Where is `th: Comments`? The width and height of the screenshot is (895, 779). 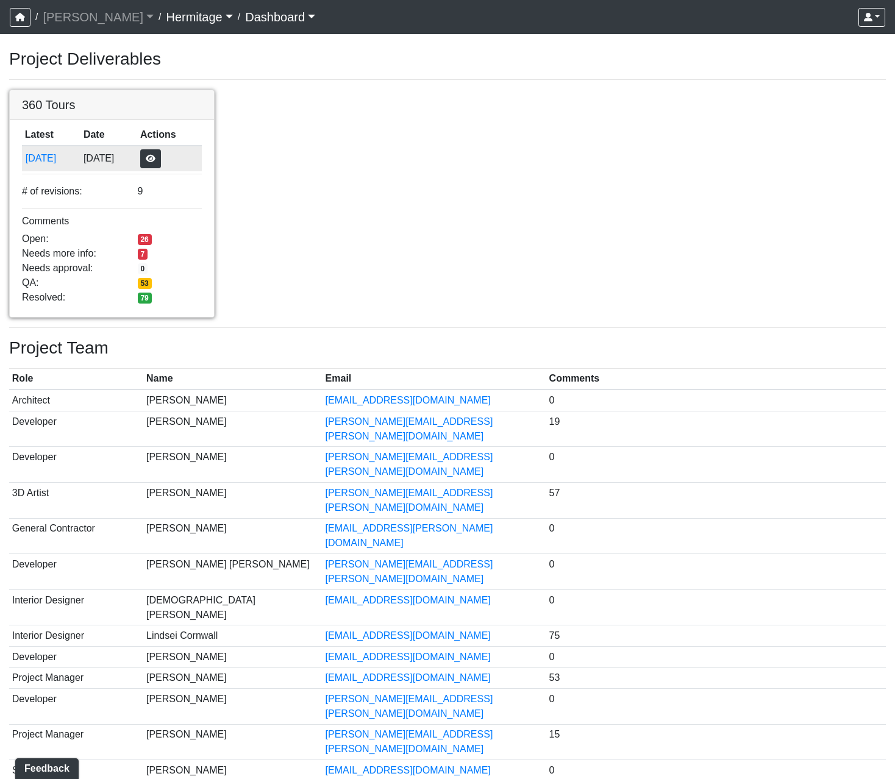
th: Comments is located at coordinates (716, 379).